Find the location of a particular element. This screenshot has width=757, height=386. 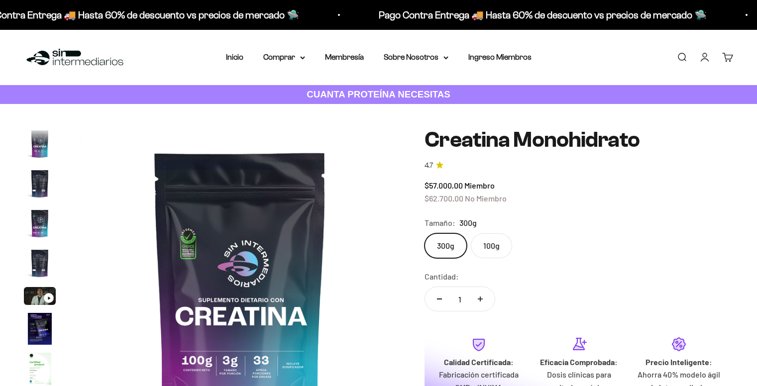

span: $57.000,00 is located at coordinates (443, 185).